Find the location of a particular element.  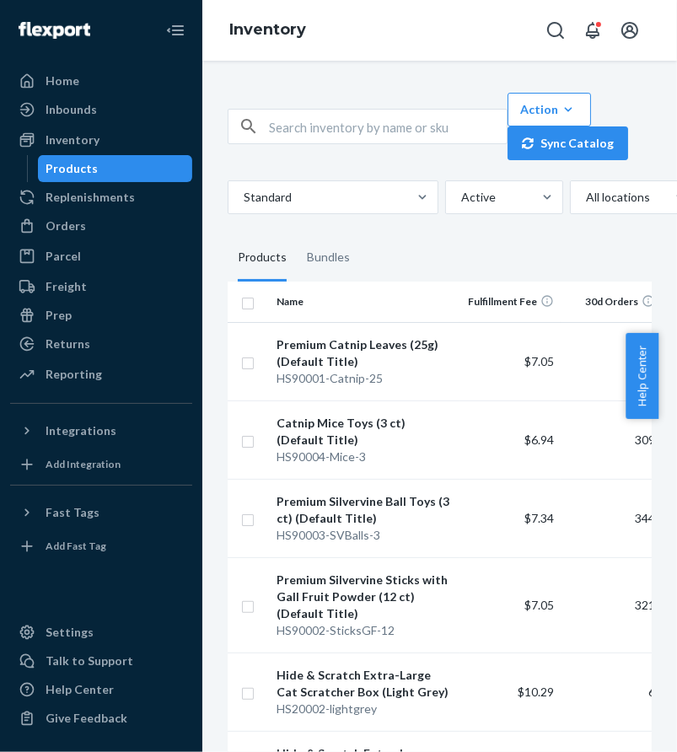

a: Replenishments is located at coordinates (101, 197).